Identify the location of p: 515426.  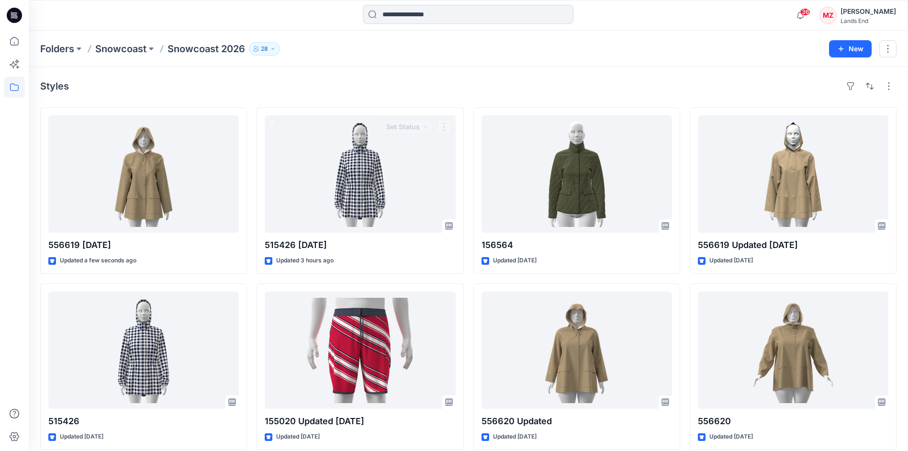
(144, 421).